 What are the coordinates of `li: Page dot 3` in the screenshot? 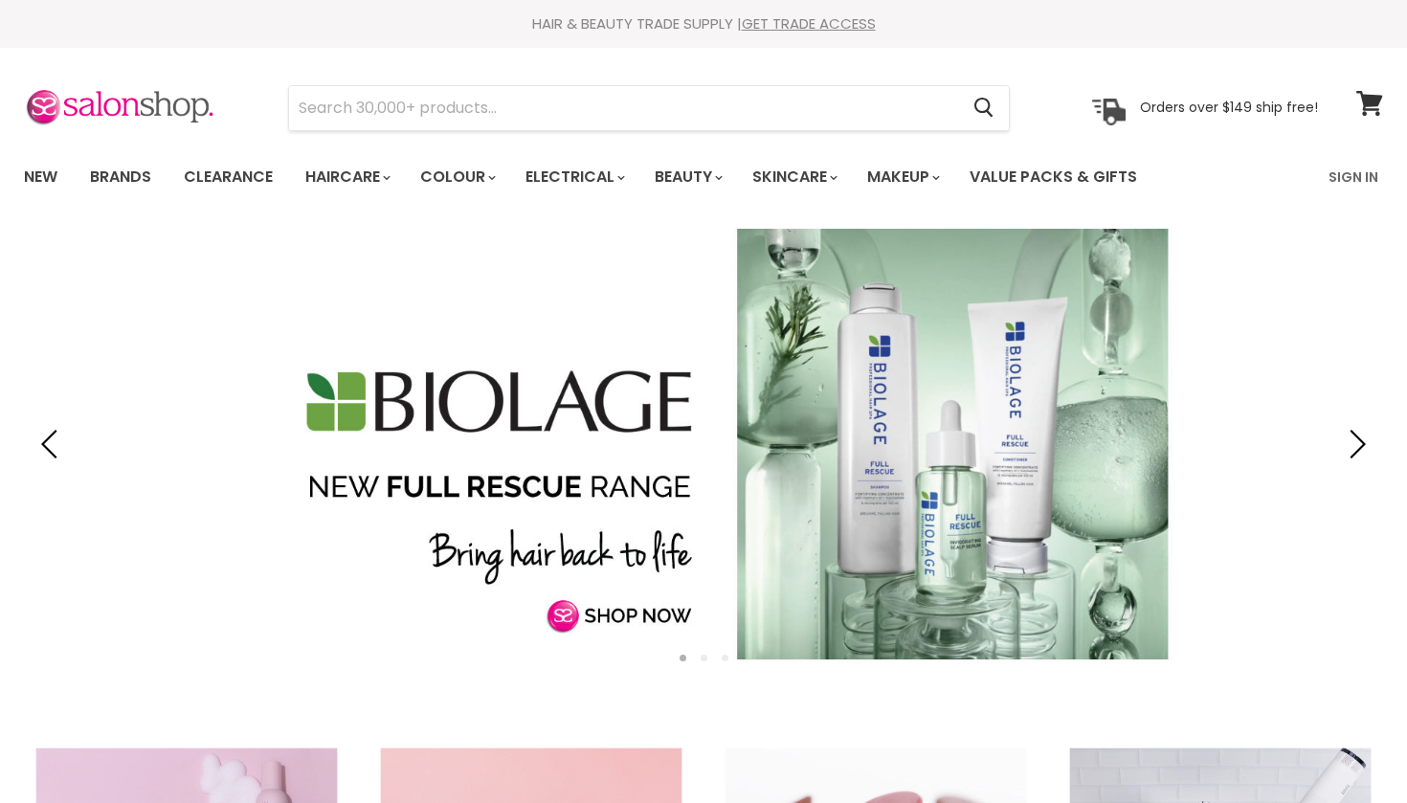 It's located at (724, 657).